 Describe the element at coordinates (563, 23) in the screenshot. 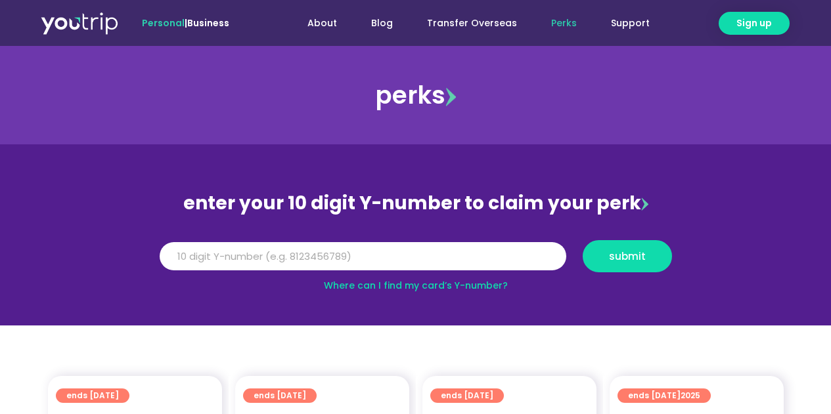

I see `a: Perks` at that location.